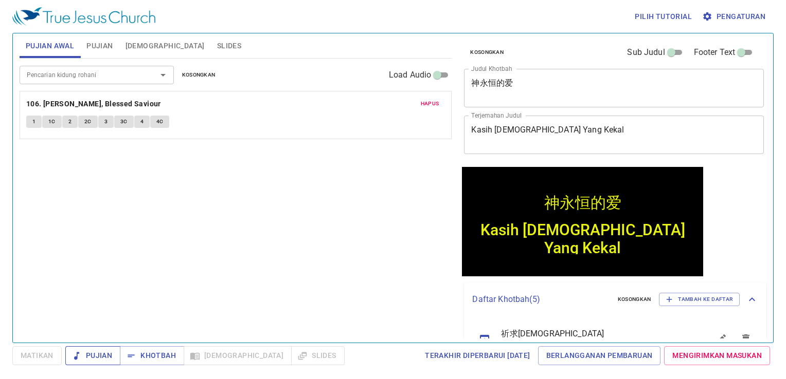 This screenshot has width=786, height=379. What do you see at coordinates (163, 75) in the screenshot?
I see `button: Open` at bounding box center [163, 75].